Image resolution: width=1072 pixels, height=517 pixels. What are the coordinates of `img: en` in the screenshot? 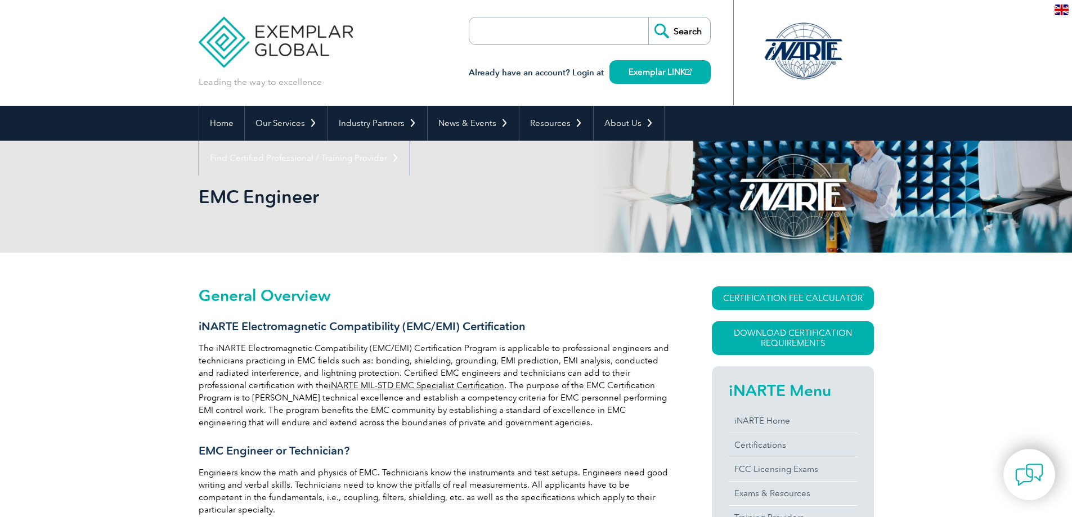 It's located at (1062, 10).